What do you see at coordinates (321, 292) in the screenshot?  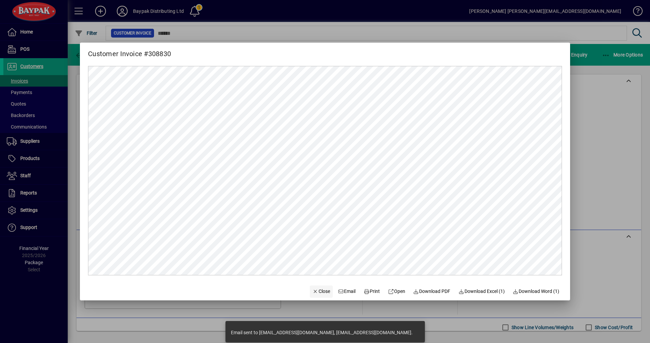 I see `button: Close` at bounding box center [321, 292].